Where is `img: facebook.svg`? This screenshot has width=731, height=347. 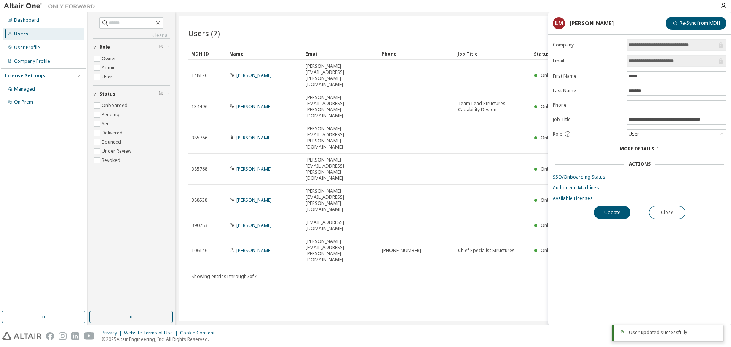 img: facebook.svg is located at coordinates (50, 336).